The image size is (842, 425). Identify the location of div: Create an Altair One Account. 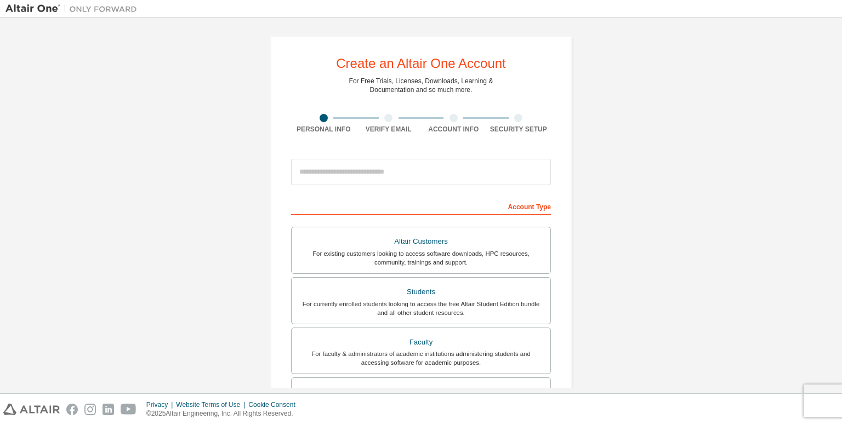
(421, 64).